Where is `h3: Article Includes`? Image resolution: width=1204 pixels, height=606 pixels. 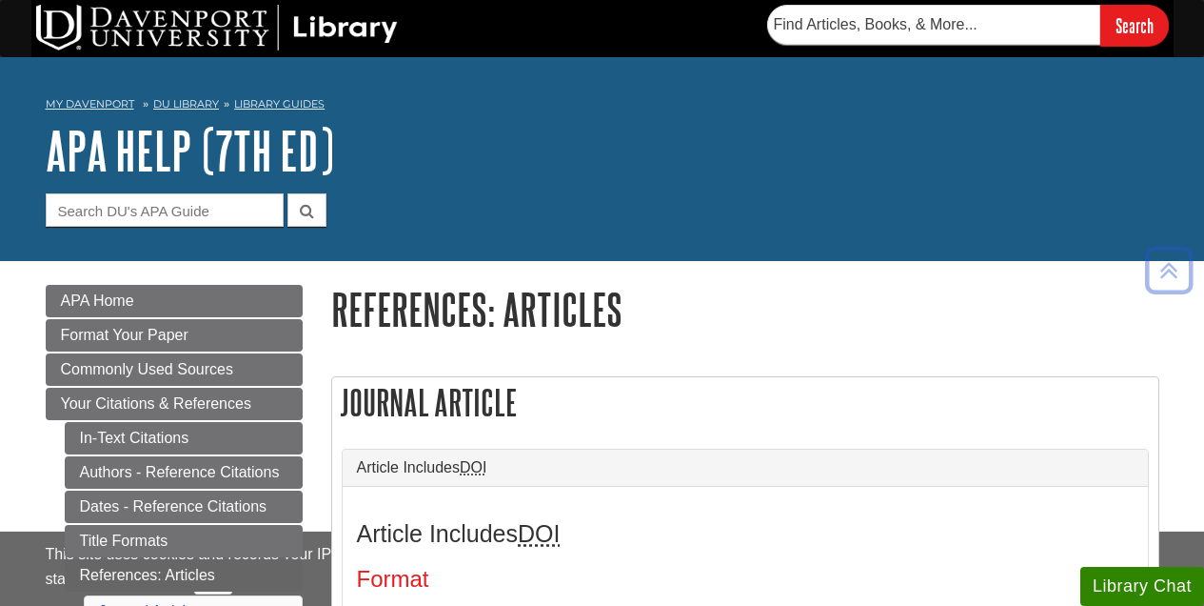
h3: Article Includes is located at coordinates (745, 533).